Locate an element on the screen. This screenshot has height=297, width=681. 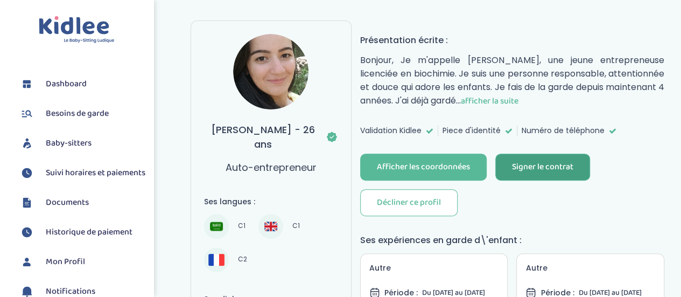
span: Suivi horaires et paiements is located at coordinates (95, 173).